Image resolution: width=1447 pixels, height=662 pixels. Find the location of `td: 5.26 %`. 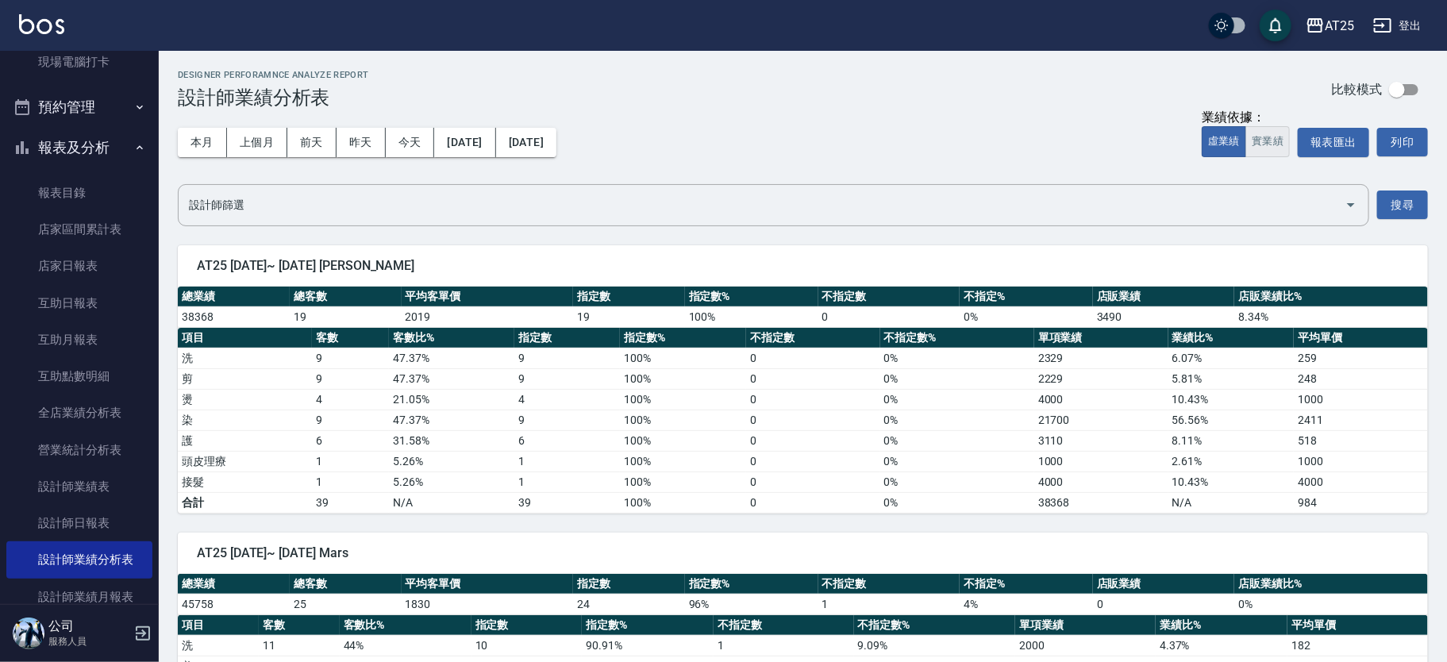

td: 5.26 % is located at coordinates (452, 461).